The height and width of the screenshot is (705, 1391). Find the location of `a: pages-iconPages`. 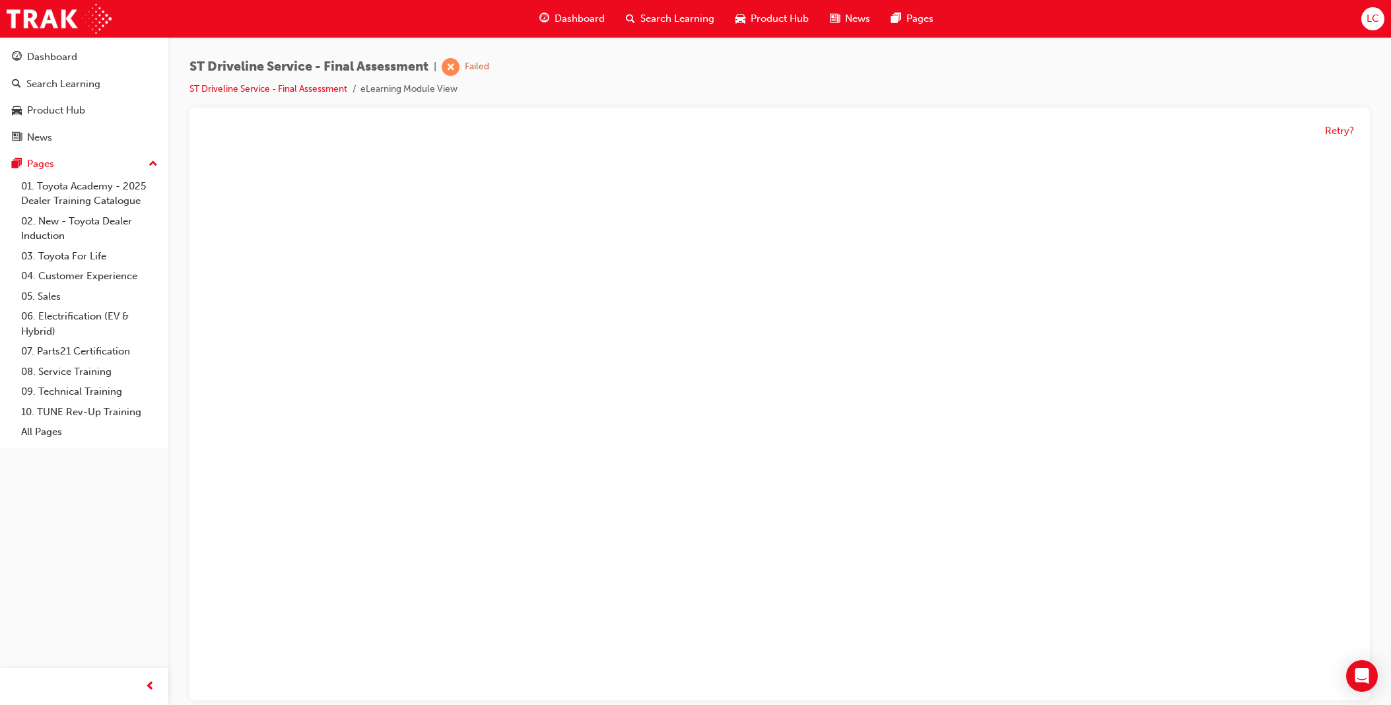

a: pages-iconPages is located at coordinates (913, 18).